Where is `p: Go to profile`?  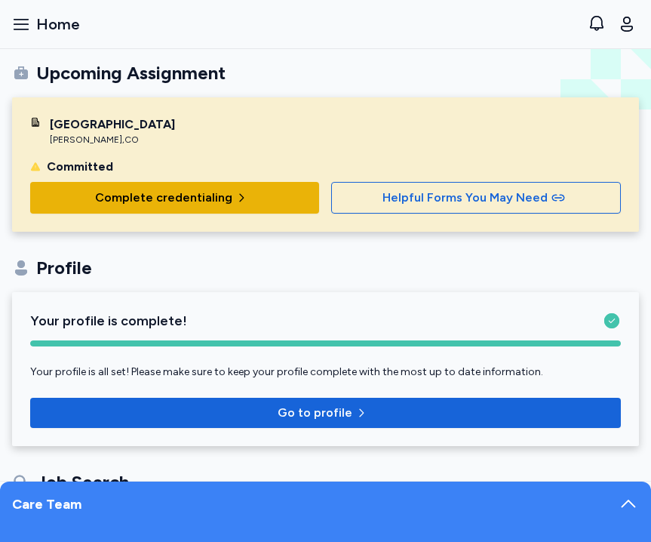 p: Go to profile is located at coordinates (315, 413).